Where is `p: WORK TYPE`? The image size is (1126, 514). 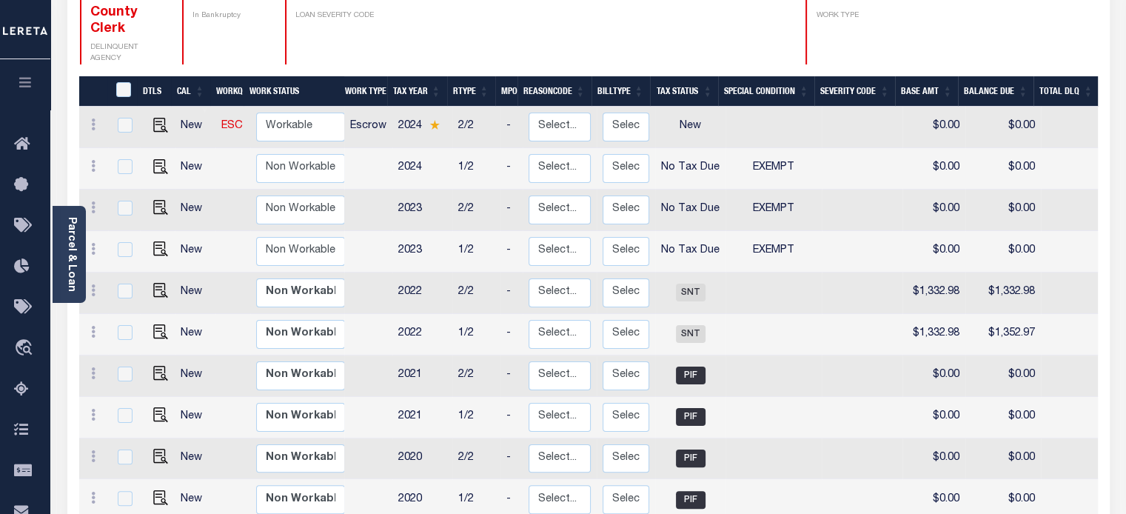
p: WORK TYPE is located at coordinates (853, 16).